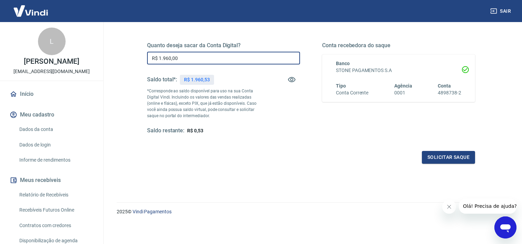 This screenshot has height=244, width=522. I want to click on p: *Corresponde ao saldo disponível para uso na sua Conta Digital Vindi. Incluindo os valores das ve..., so click(204, 104).